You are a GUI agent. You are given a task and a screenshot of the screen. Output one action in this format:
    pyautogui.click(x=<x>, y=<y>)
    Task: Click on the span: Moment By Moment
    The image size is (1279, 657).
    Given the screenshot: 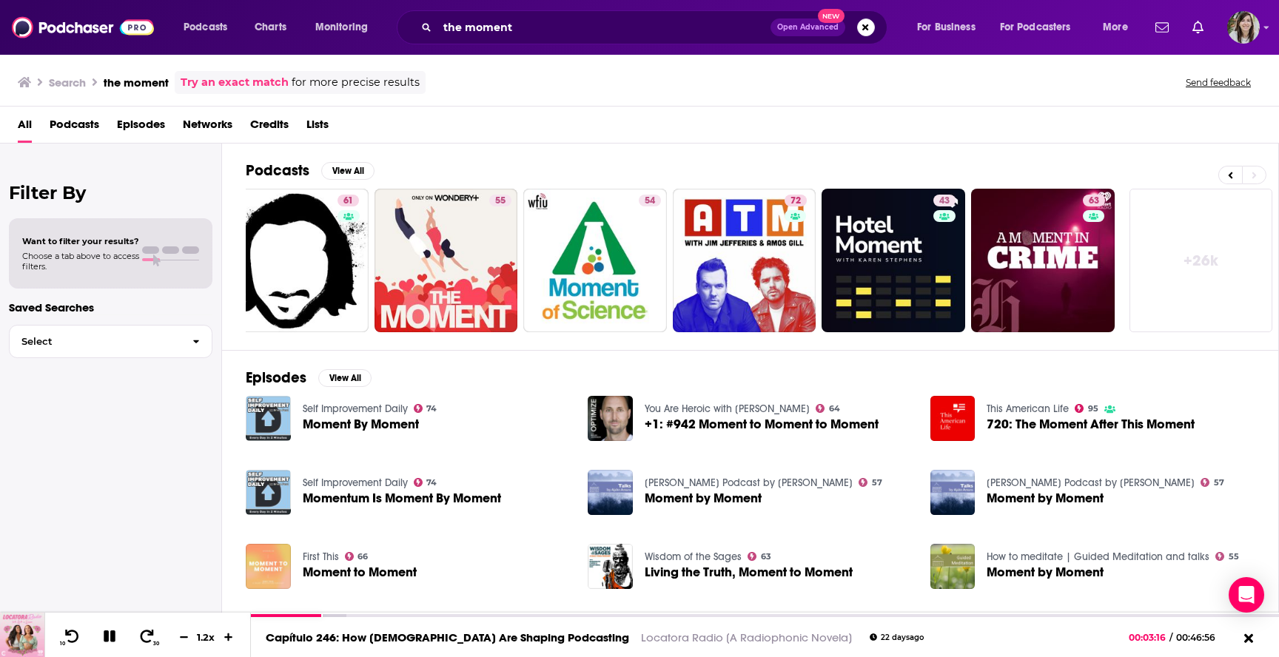 What is the action you would take?
    pyautogui.click(x=361, y=424)
    